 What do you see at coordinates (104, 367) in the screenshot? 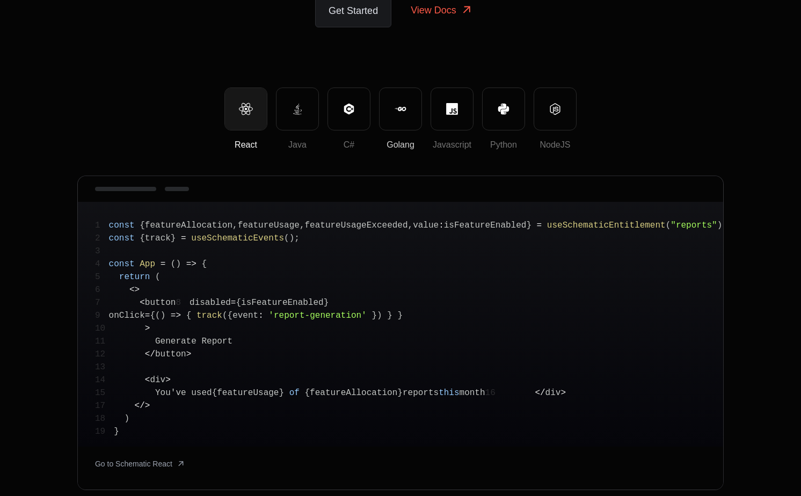
I see `span: 13` at bounding box center [104, 367].